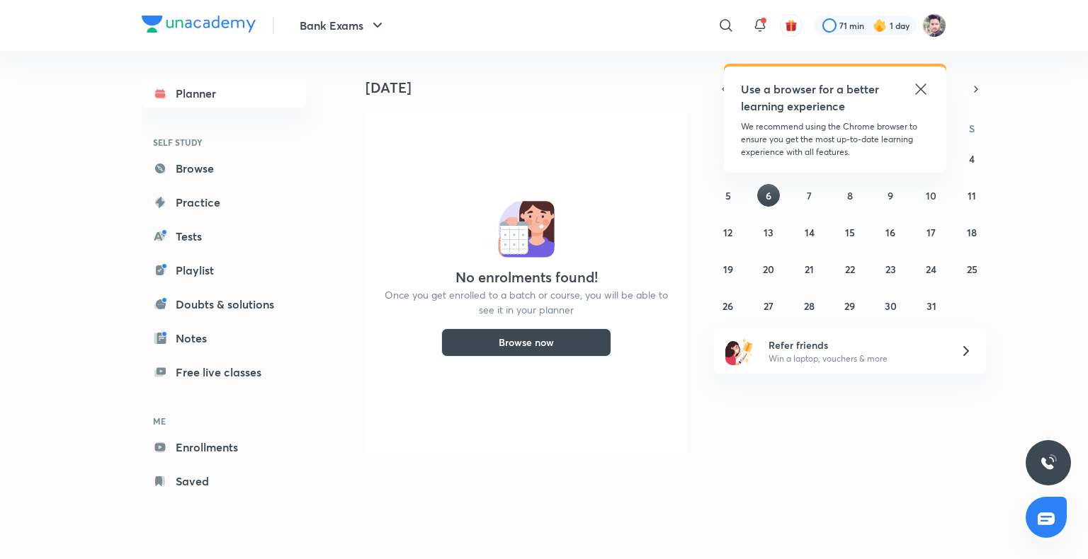 The width and height of the screenshot is (1088, 559). Describe the element at coordinates (835, 140) in the screenshot. I see `p: We recommend using the Chrome browser to ensure you get the most up-to-date learning experience w...` at that location.